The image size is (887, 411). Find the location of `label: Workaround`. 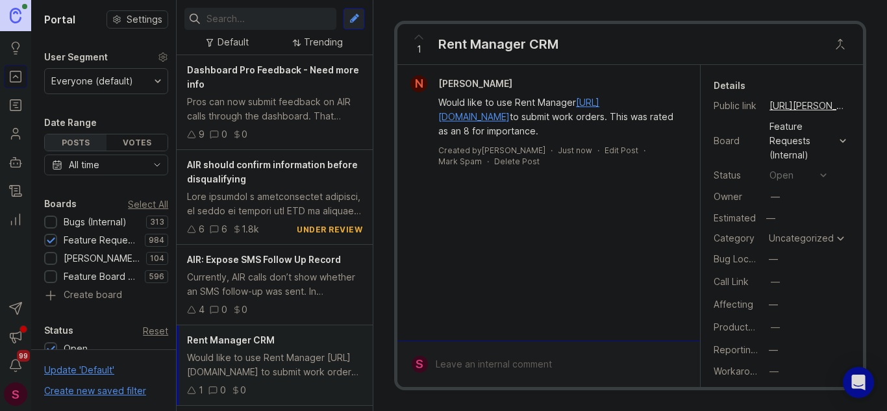

label: Workaround is located at coordinates (740, 371).